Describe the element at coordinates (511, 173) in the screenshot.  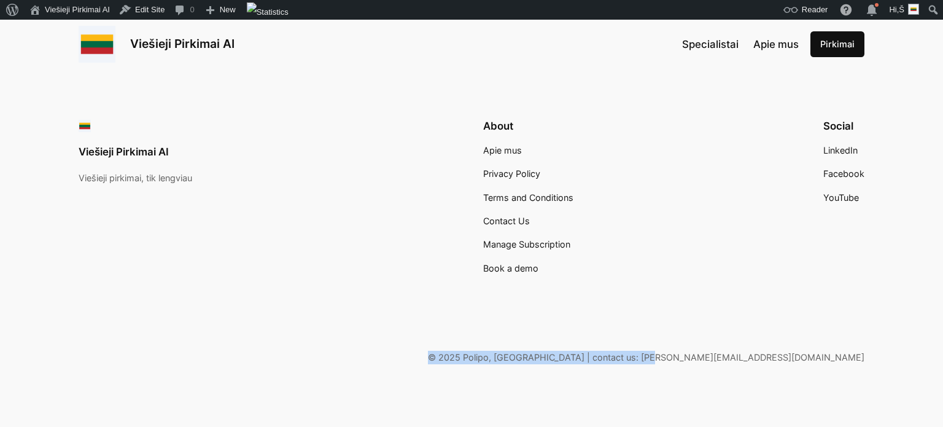
I see `span: Privacy Policy` at that location.